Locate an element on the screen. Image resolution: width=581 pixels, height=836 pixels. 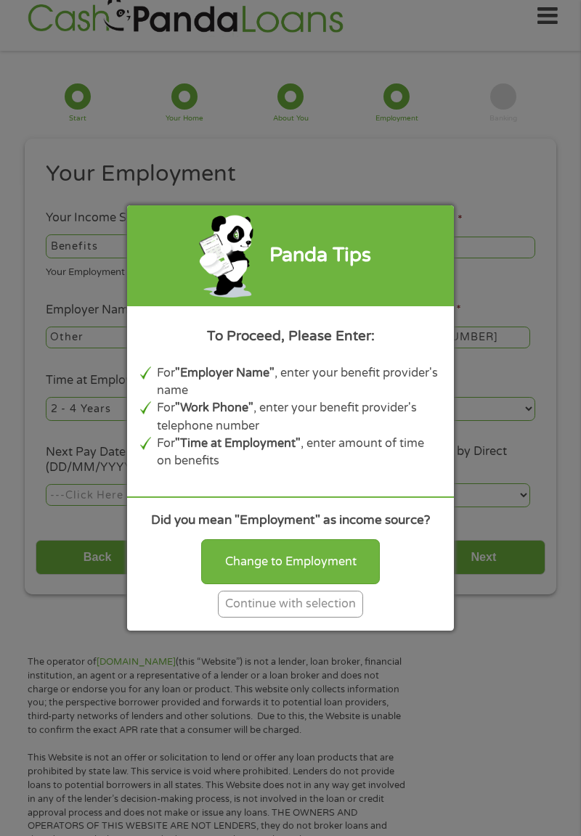
b: "Work Phone" is located at coordinates (214, 408).